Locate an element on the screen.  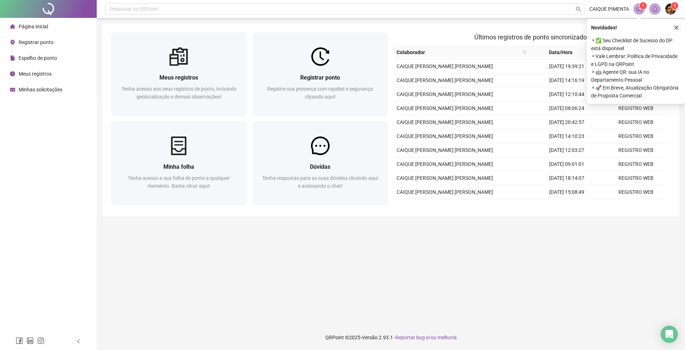
span: Reportar bug e/ou melhoria is located at coordinates (426, 338).